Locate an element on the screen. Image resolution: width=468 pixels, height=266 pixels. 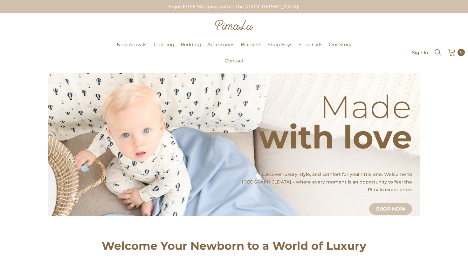
span: Accessories is located at coordinates (221, 44).